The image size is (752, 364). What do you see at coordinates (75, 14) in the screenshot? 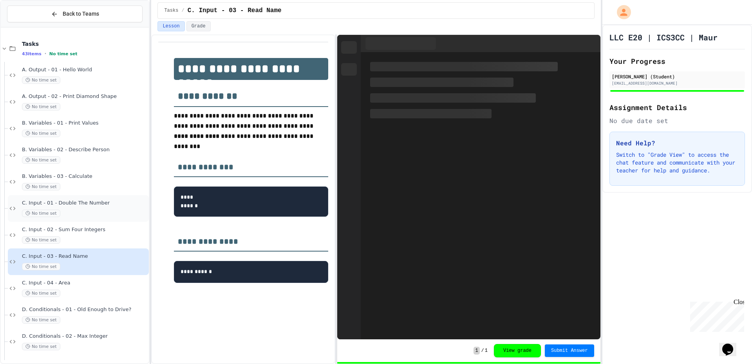
I see `button: Back to Teams` at bounding box center [75, 14].